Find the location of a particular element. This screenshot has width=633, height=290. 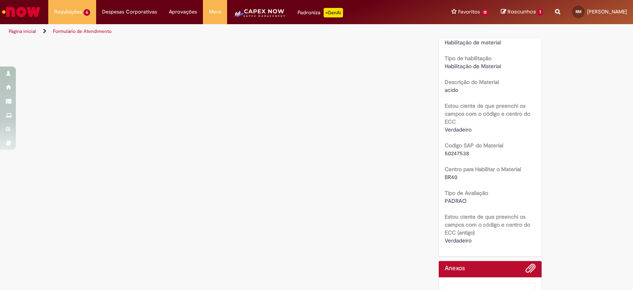

span: 12 is located at coordinates (486, 12).